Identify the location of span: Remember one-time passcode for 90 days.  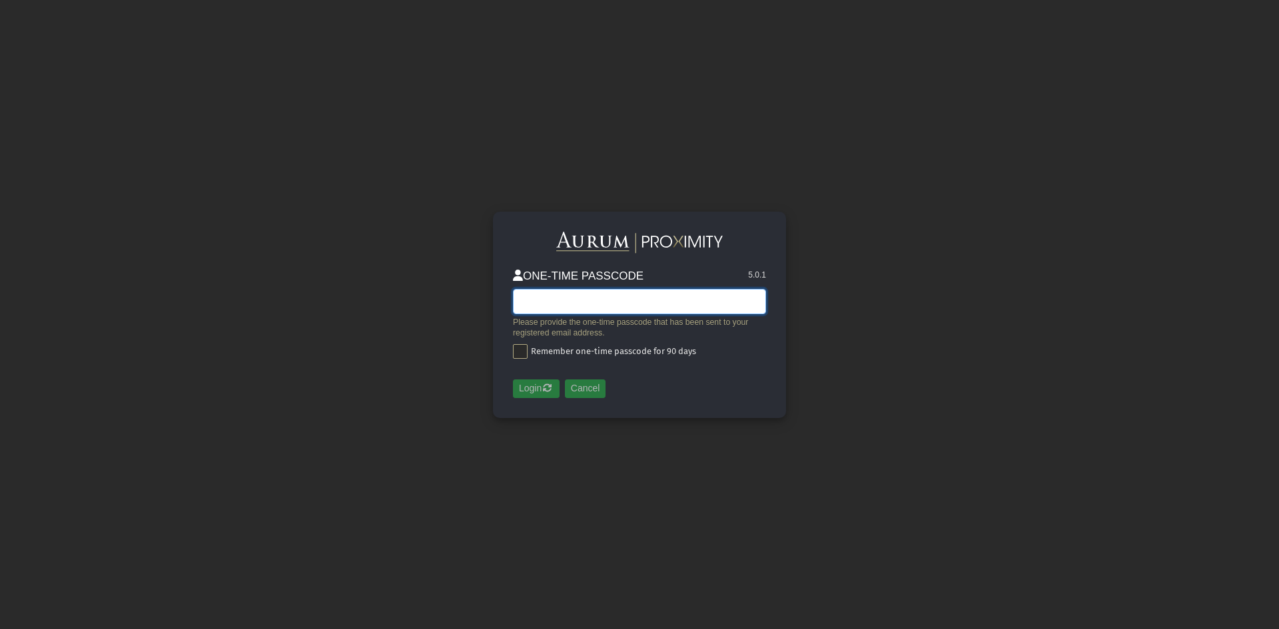
(611, 351).